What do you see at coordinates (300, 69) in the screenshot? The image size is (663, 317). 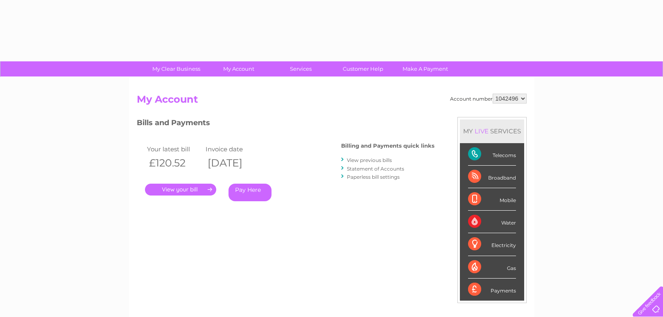 I see `a: Services` at bounding box center [300, 69].